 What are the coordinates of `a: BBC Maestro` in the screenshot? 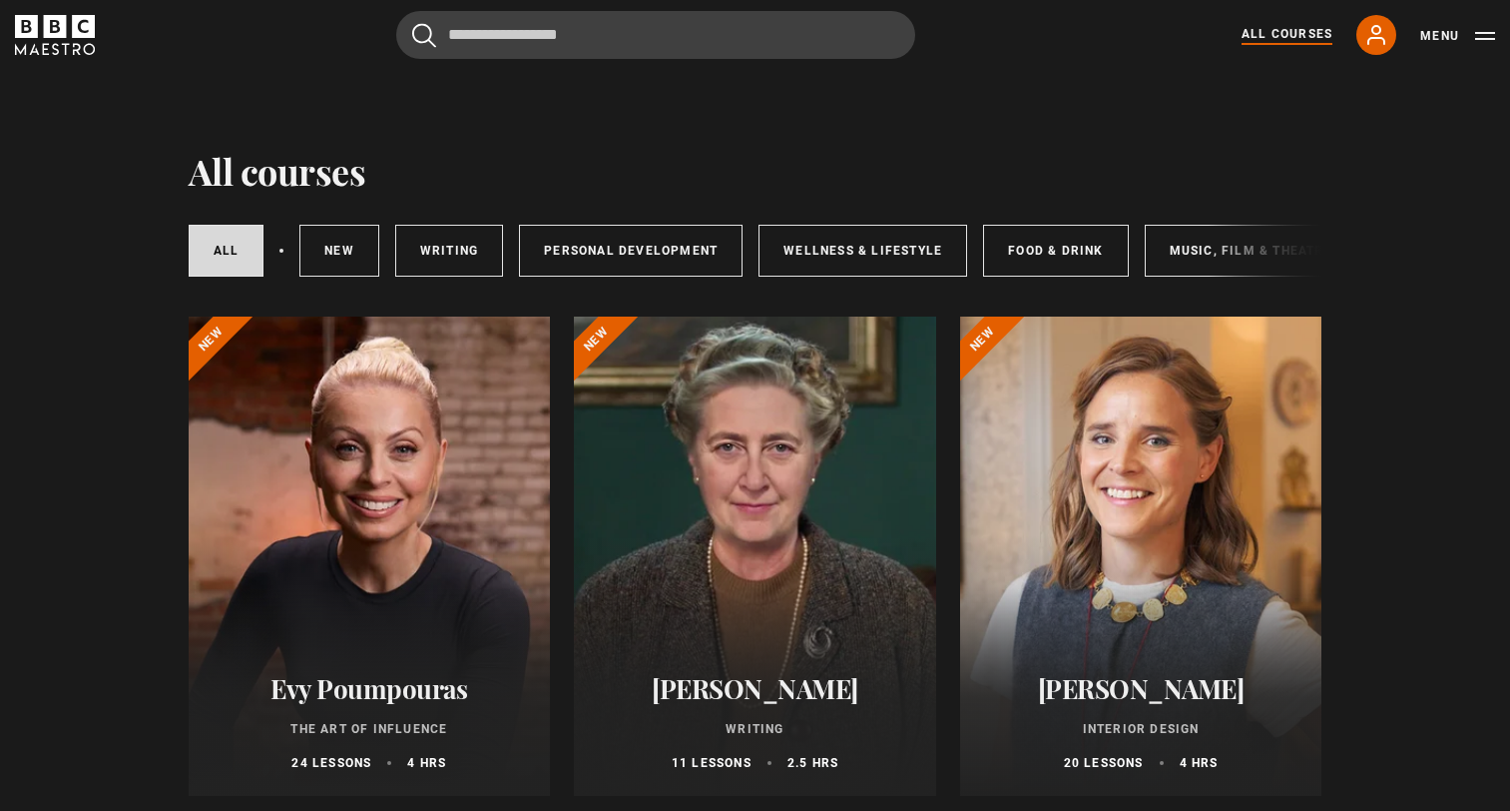 It's located at (55, 35).